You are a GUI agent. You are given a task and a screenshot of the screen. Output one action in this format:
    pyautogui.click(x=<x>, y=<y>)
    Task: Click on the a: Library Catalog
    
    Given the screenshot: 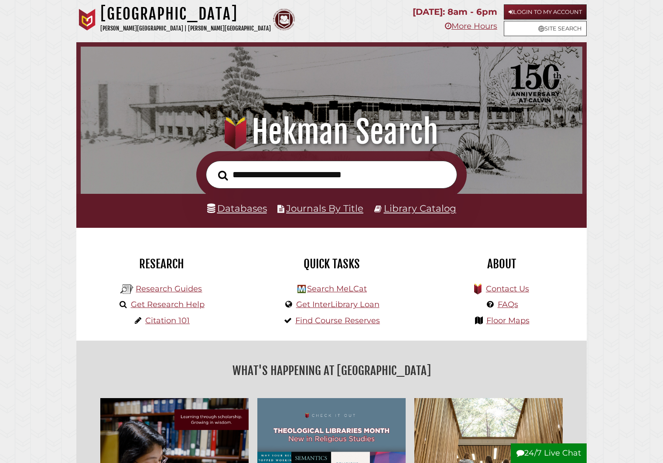 What is the action you would take?
    pyautogui.click(x=420, y=208)
    